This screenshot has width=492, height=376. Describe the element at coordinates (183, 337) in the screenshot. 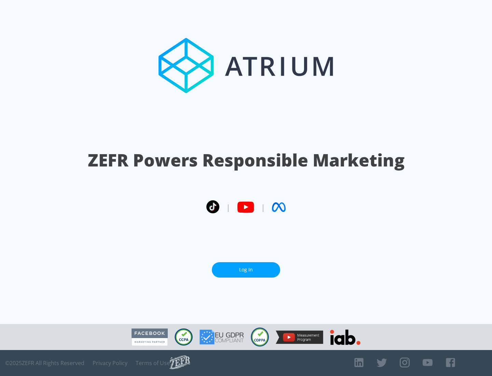

I see `img: CCPA Compliant` at that location.